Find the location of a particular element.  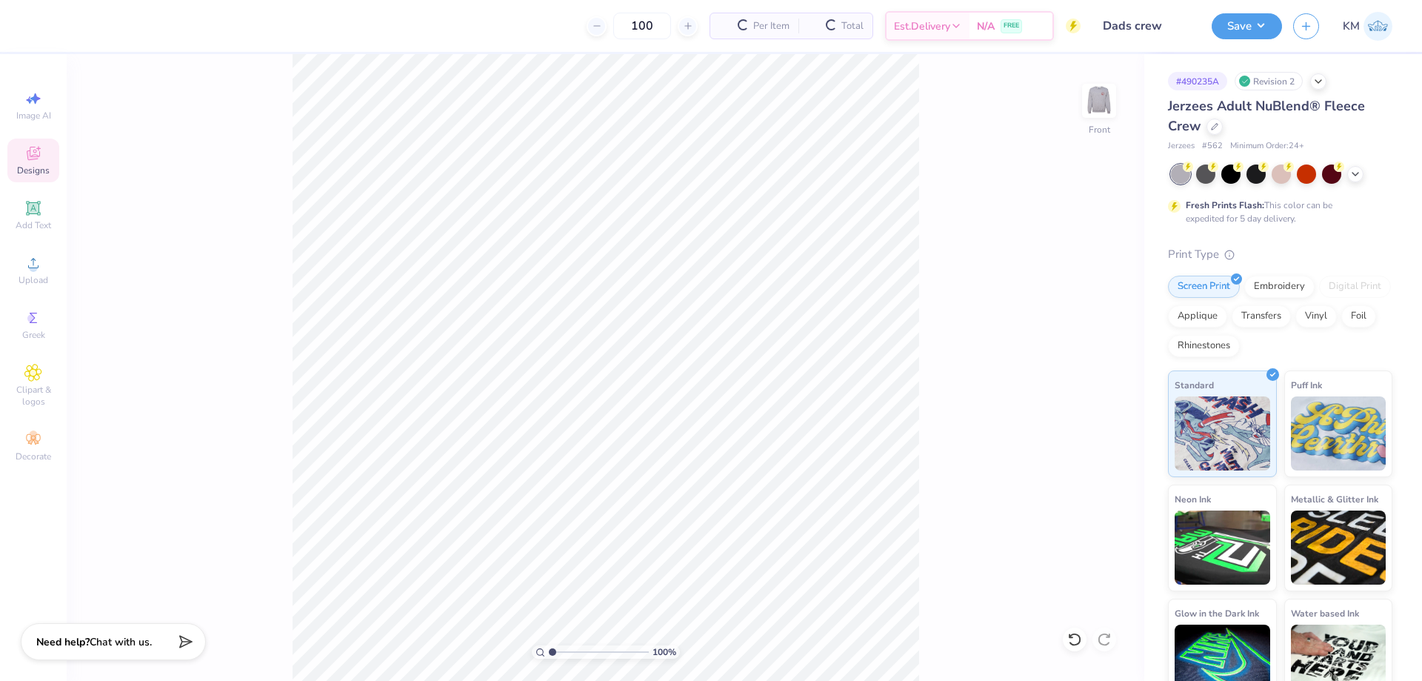

strong: Need help? is located at coordinates (63, 641).